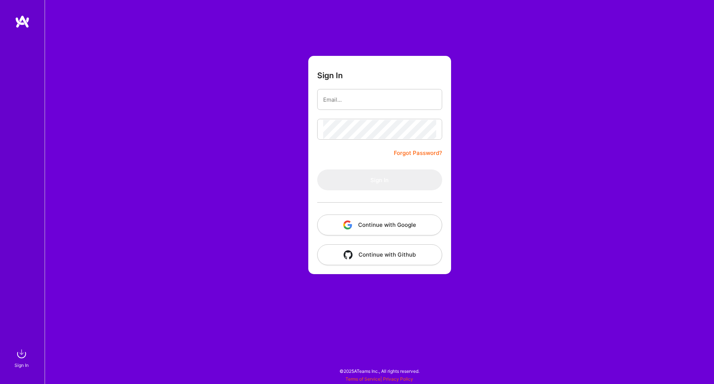  I want to click on button: Continue with Github, so click(380, 255).